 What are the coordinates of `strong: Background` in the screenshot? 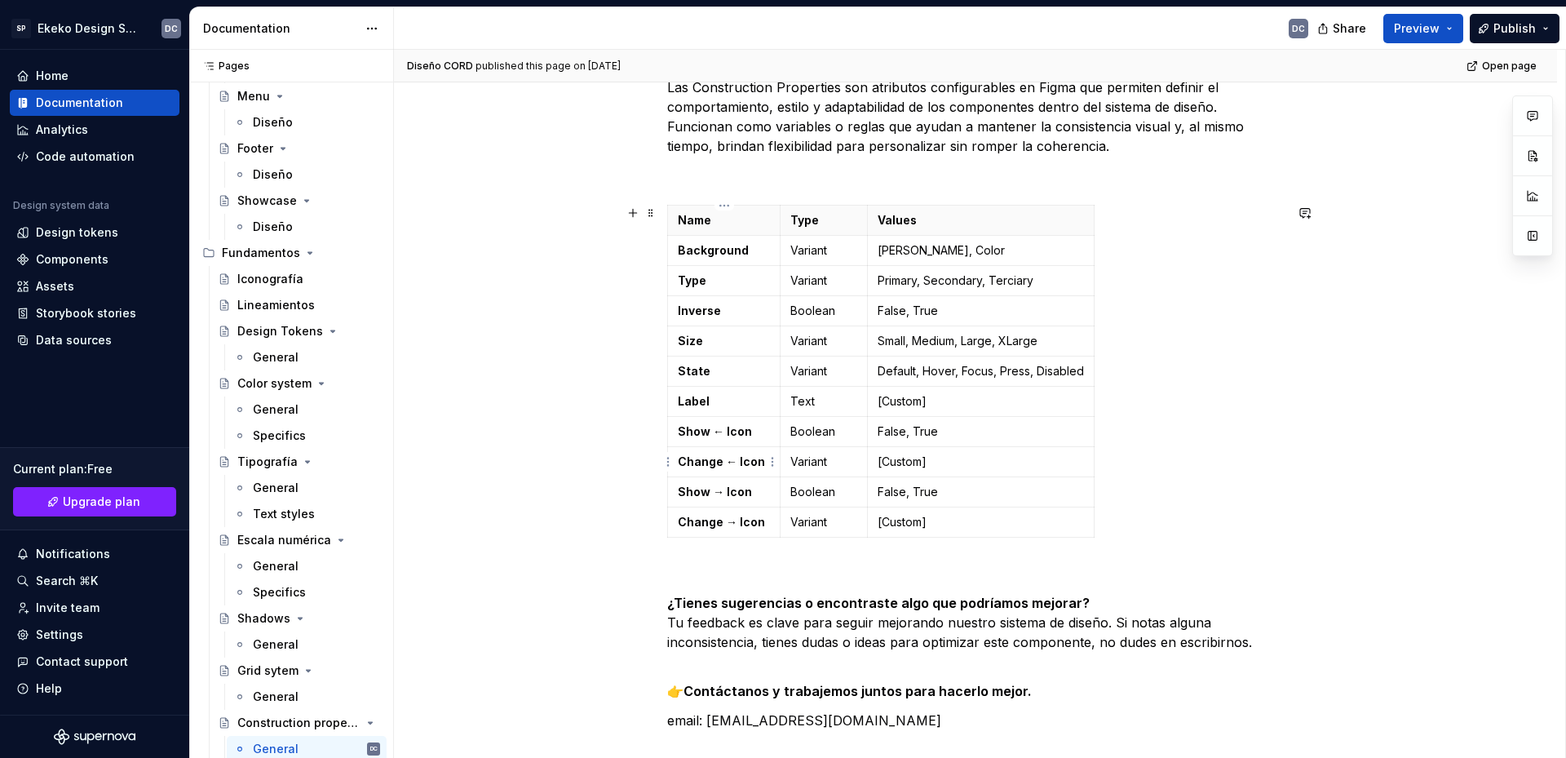 It's located at (713, 250).